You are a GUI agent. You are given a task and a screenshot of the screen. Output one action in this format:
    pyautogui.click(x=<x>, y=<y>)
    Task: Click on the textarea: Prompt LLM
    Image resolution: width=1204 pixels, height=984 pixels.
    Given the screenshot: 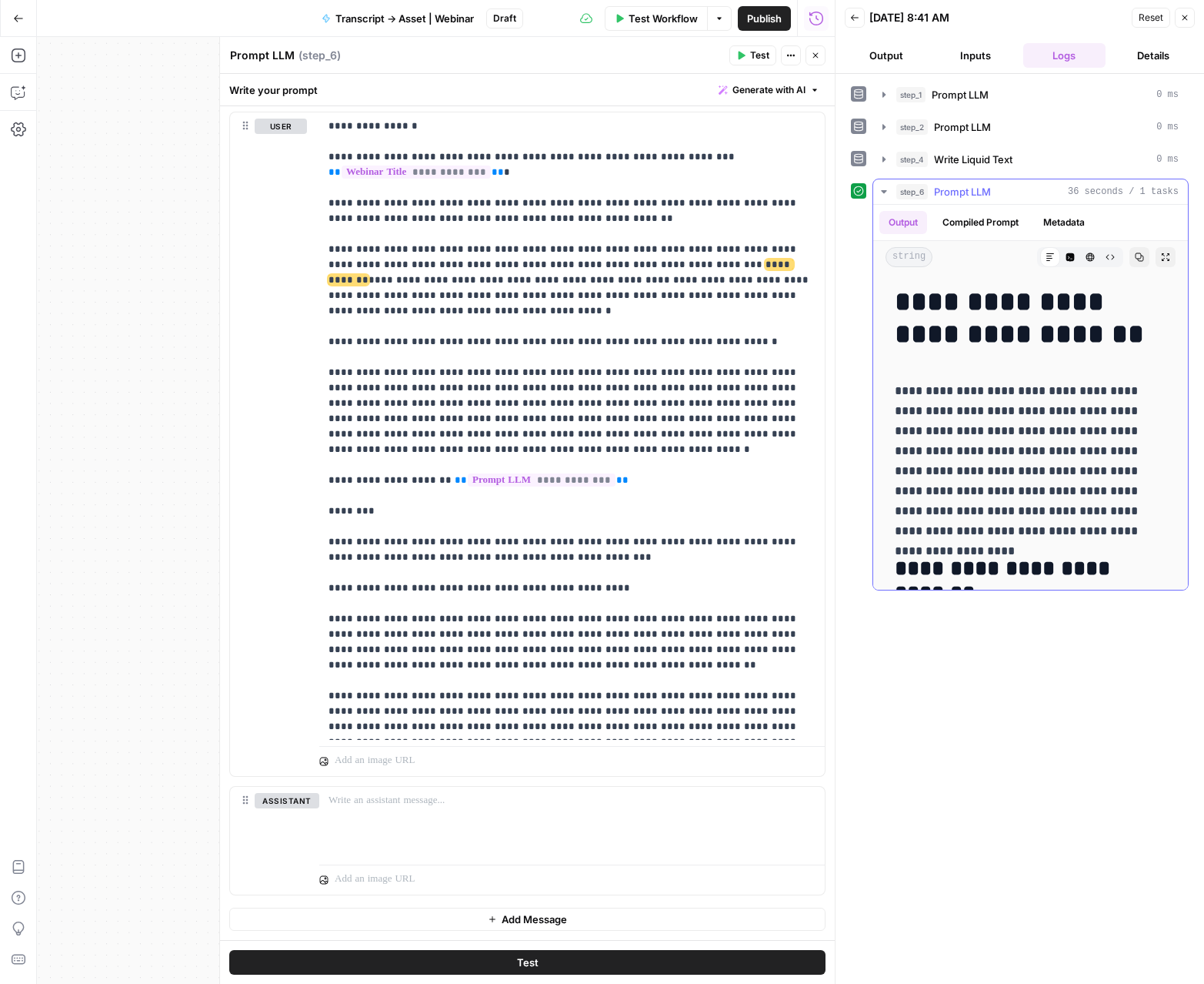 What is the action you would take?
    pyautogui.click(x=262, y=56)
    